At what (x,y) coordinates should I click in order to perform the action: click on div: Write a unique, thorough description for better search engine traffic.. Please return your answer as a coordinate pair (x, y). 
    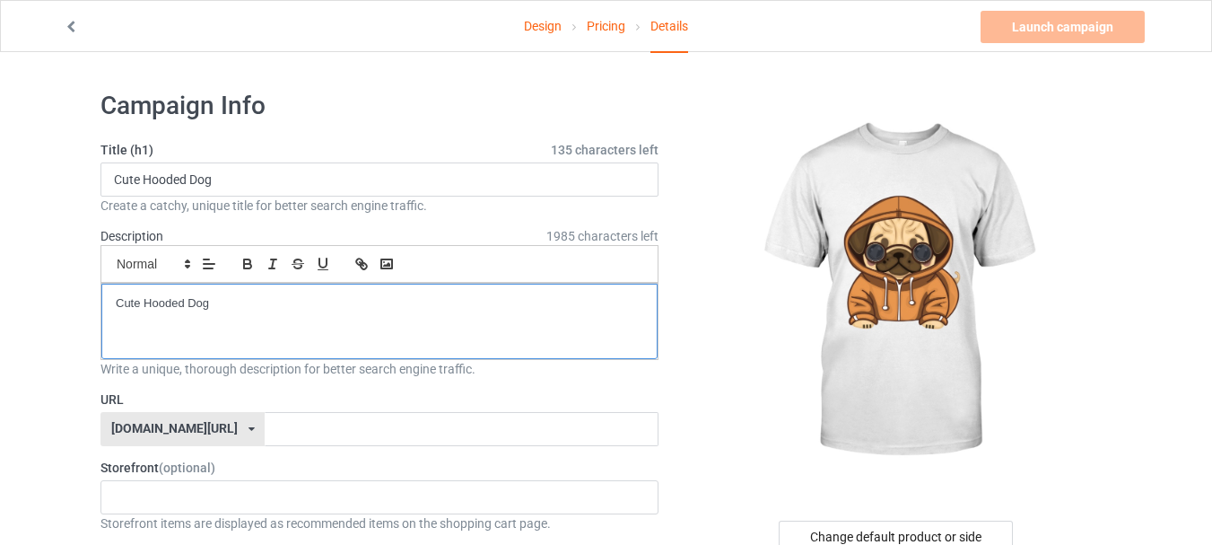
    Looking at the image, I should click on (380, 369).